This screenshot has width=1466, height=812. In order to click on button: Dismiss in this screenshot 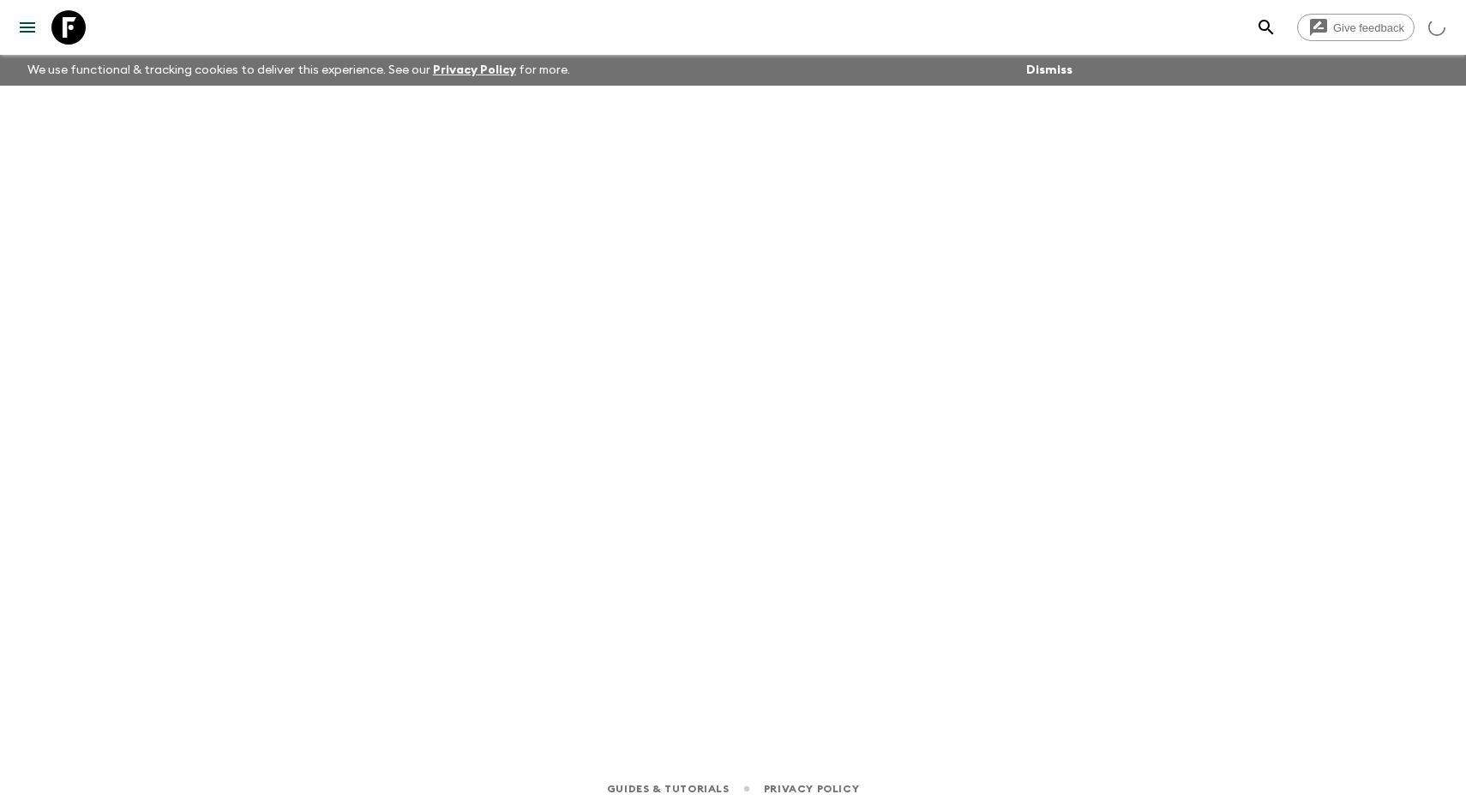, I will do `click(1049, 71)`.